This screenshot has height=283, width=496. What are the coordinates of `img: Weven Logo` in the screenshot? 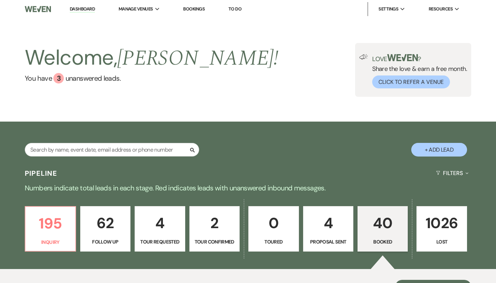 It's located at (38, 9).